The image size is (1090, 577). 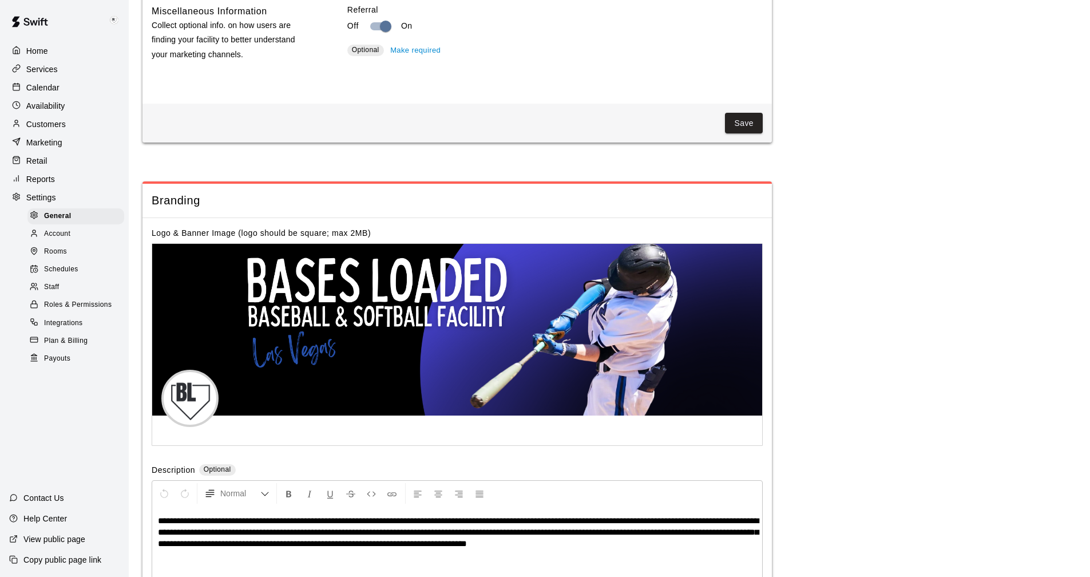 I want to click on button: Redo, so click(x=185, y=493).